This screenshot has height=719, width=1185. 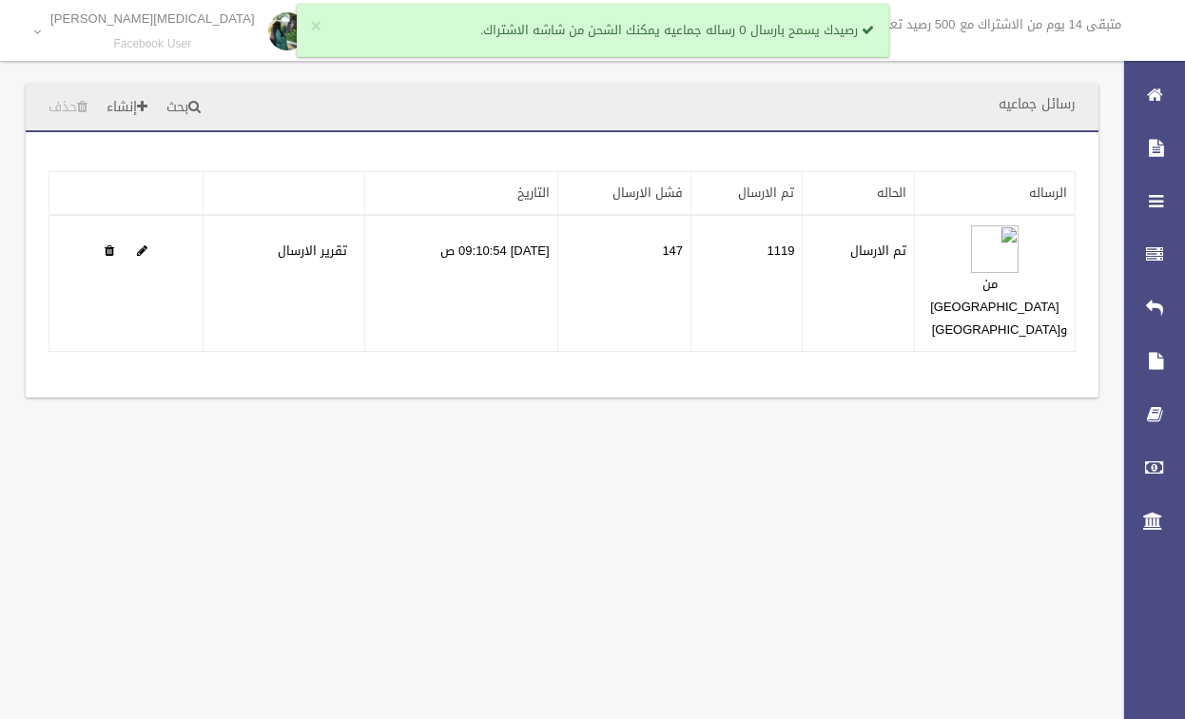 What do you see at coordinates (593, 30) in the screenshot?
I see `div: رصيدك يسمح بارسال 0 رساله جماعيه يمكنك الشحن من شاشه الاشتراك.` at bounding box center [593, 30].